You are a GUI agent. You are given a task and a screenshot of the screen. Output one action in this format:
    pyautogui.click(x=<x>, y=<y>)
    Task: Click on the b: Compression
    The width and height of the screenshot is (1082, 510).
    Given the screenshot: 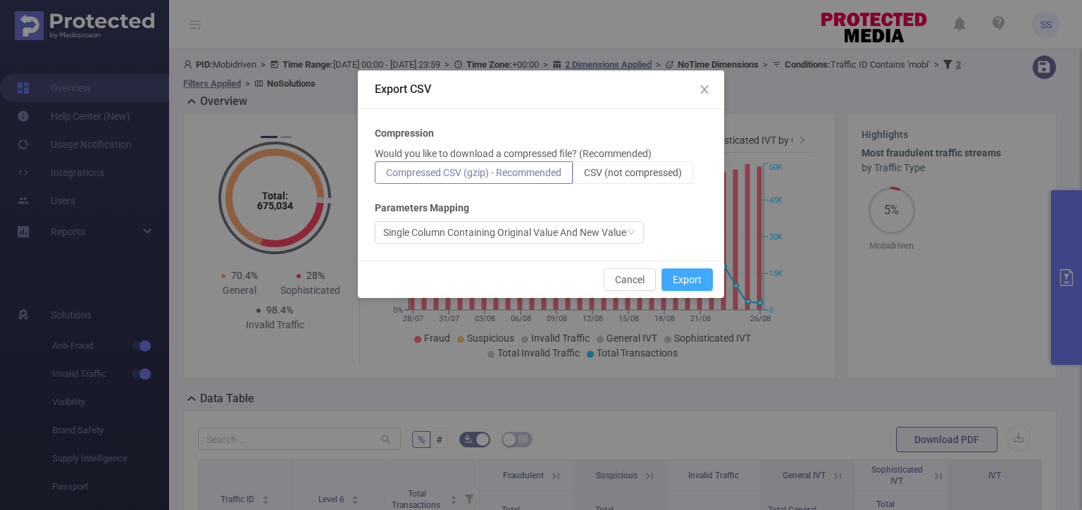 What is the action you would take?
    pyautogui.click(x=404, y=133)
    